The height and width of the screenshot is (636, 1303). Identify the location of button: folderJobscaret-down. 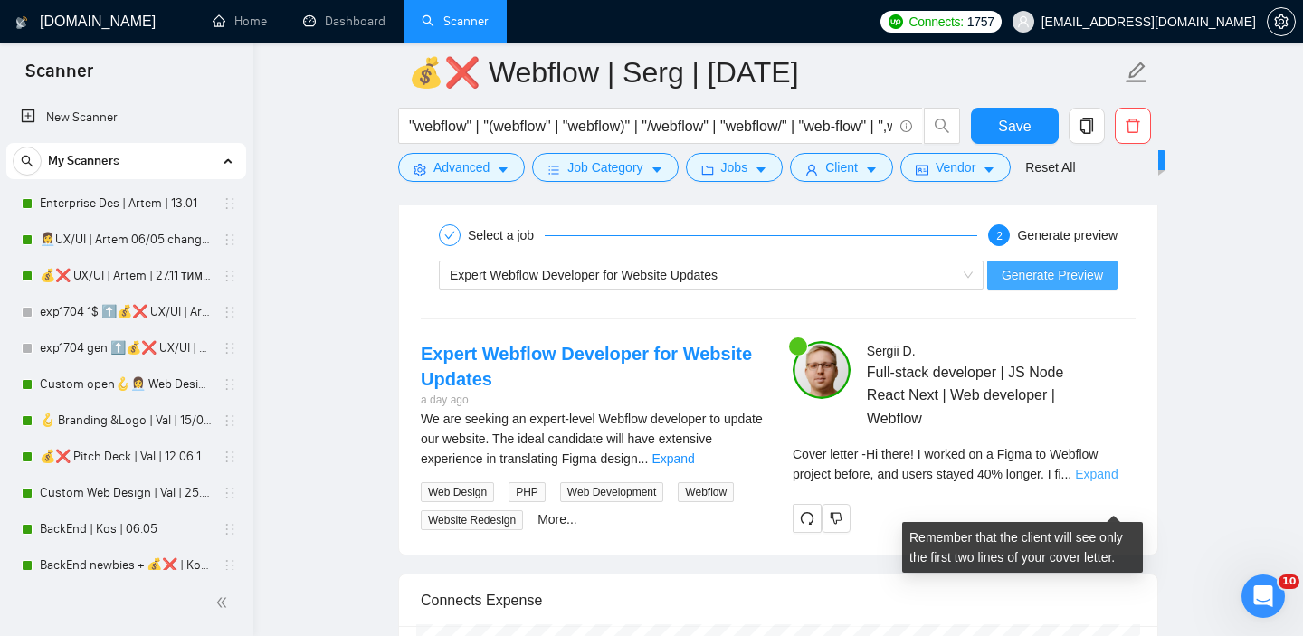
(735, 167).